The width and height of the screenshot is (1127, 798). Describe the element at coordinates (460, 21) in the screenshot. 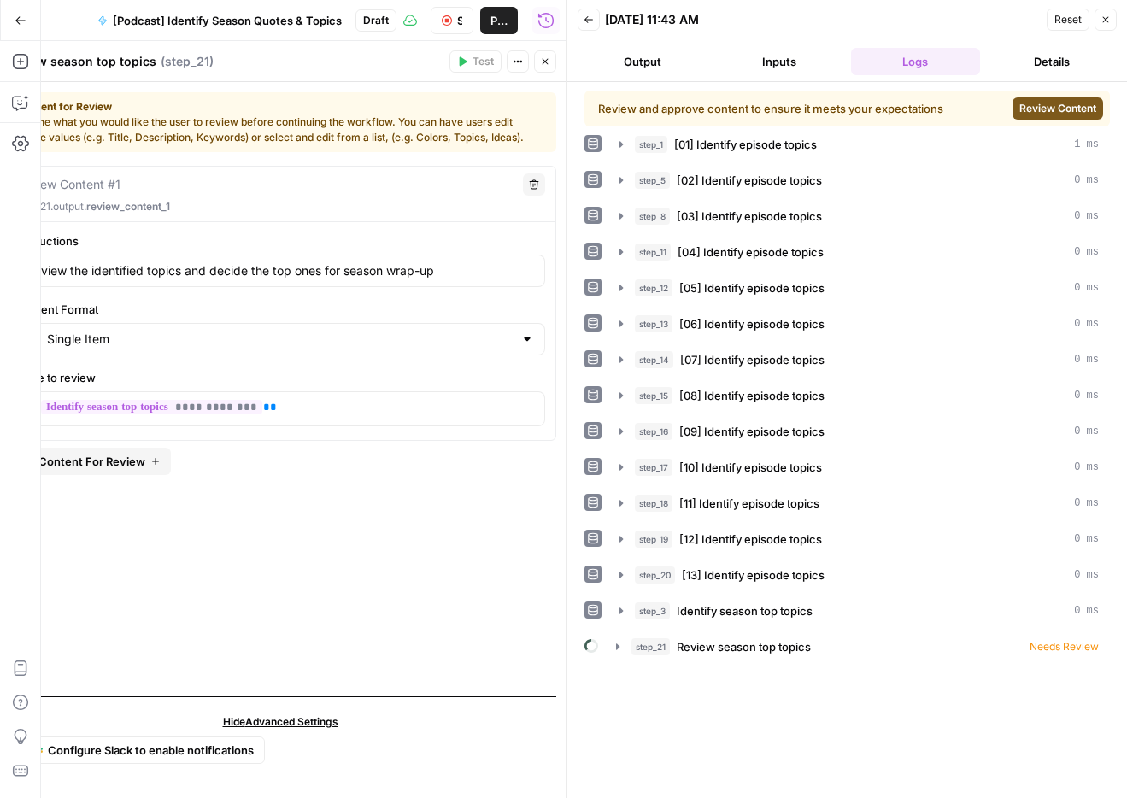

I see `span: Stop Run` at that location.